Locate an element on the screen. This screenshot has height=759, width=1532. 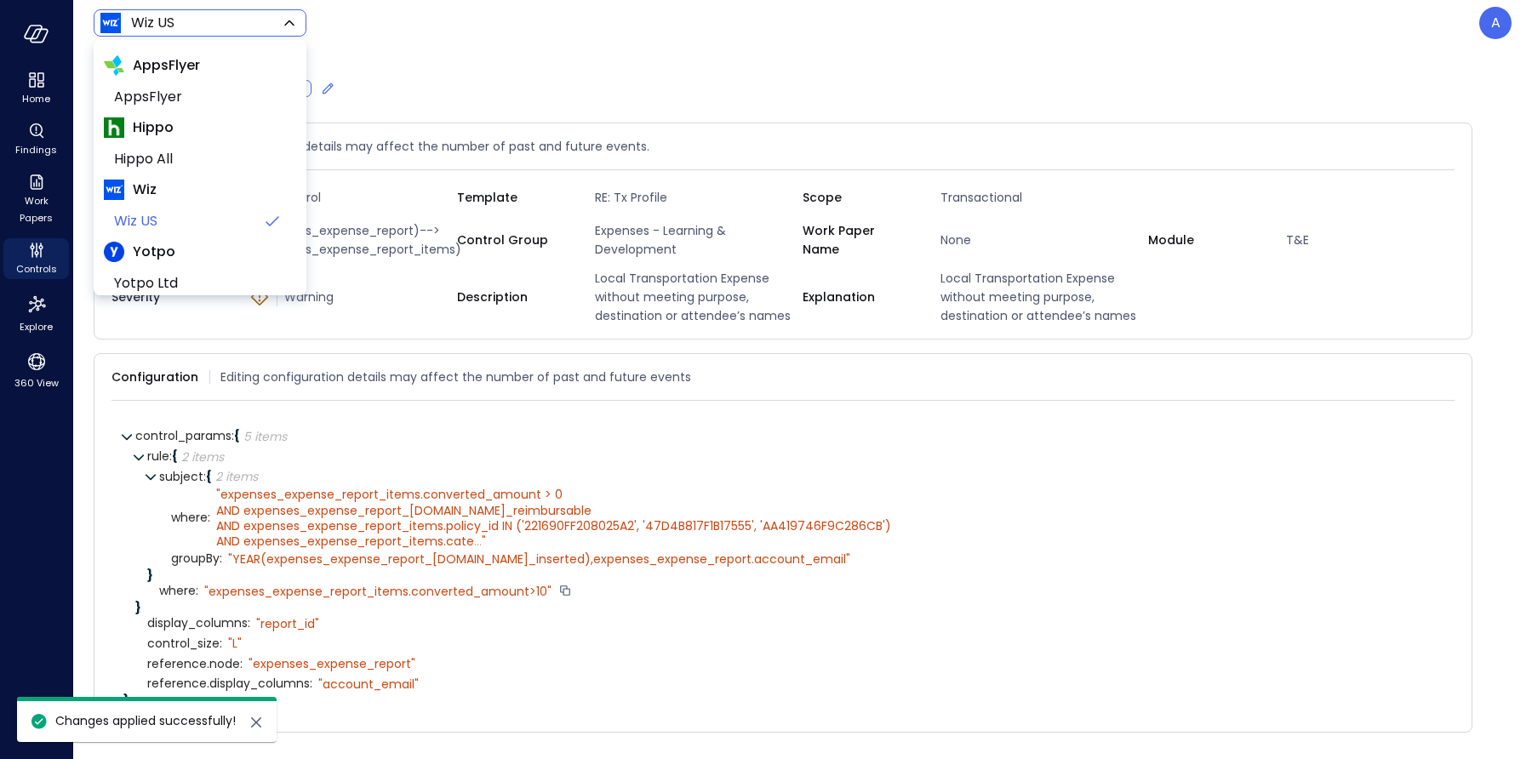
button: close is located at coordinates (256, 722).